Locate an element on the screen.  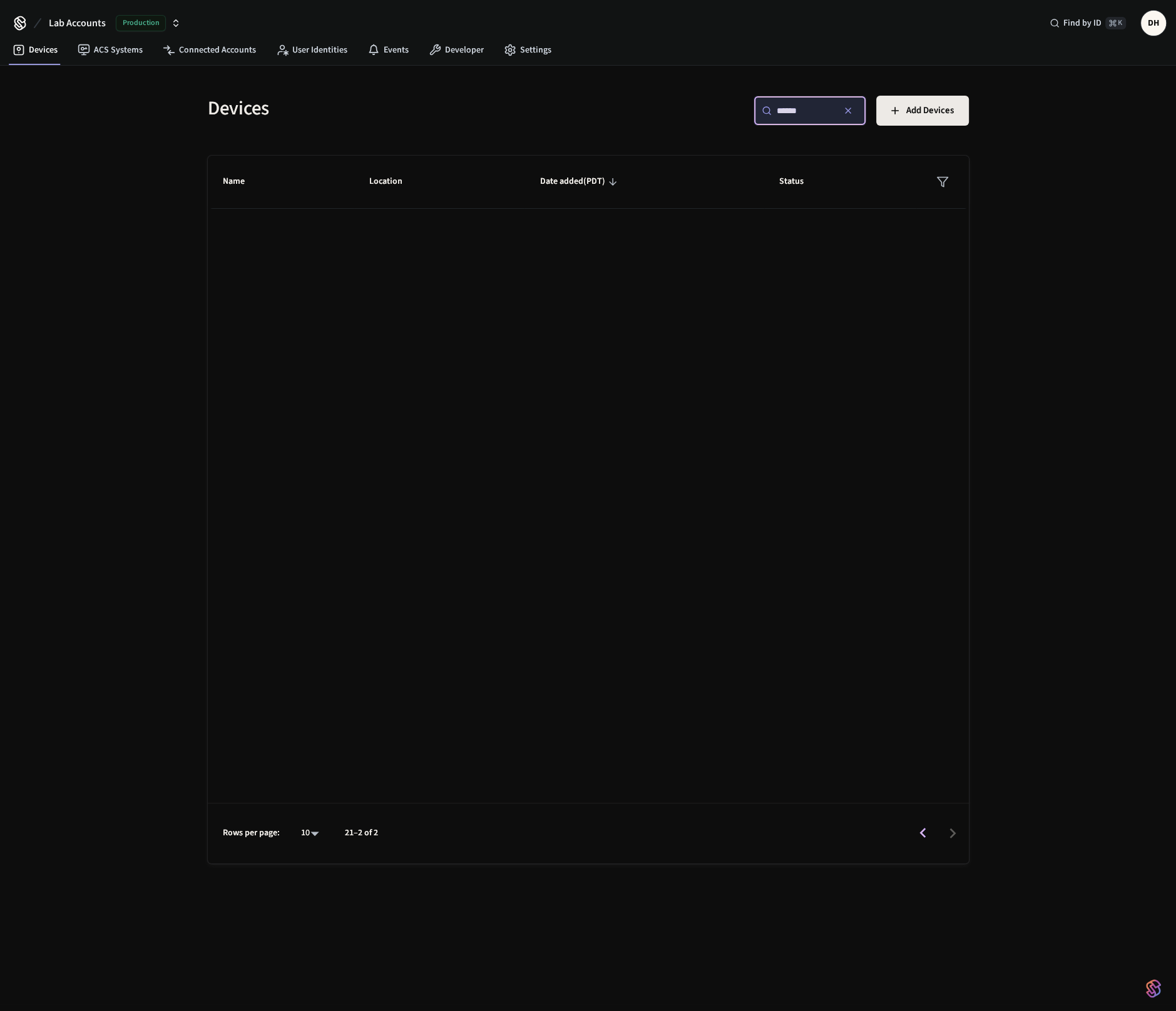
span: Production is located at coordinates (141, 23).